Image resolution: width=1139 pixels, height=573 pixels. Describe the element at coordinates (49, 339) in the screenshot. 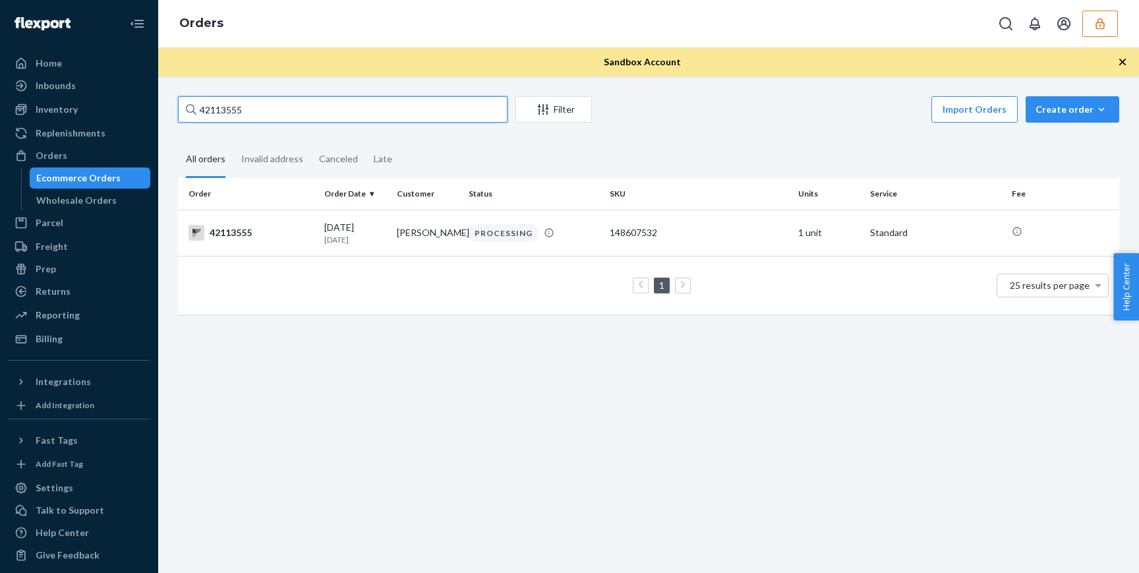

I see `div: Billing` at that location.